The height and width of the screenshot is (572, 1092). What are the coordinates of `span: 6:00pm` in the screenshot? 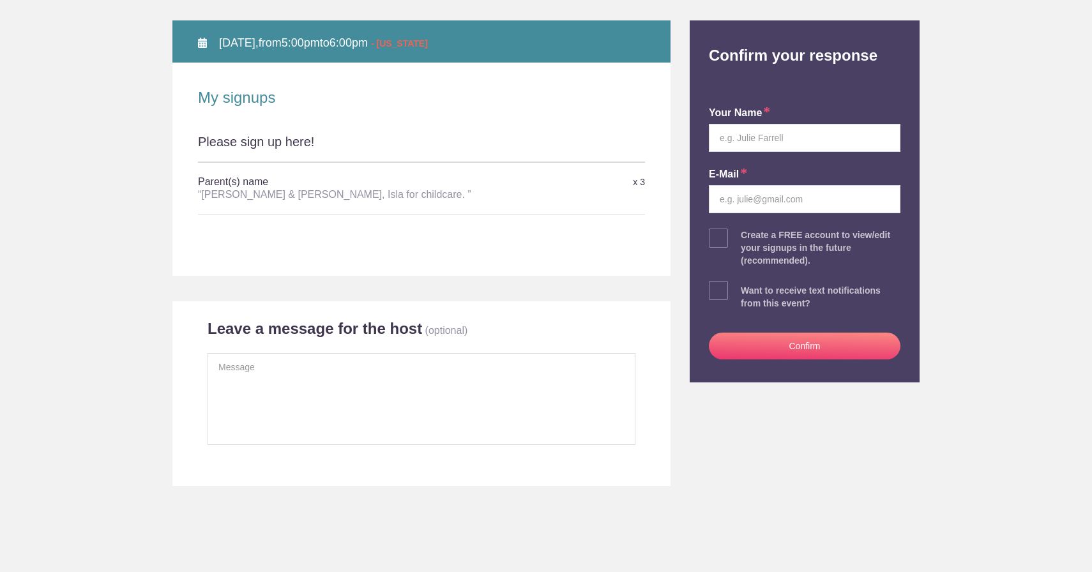 It's located at (349, 43).